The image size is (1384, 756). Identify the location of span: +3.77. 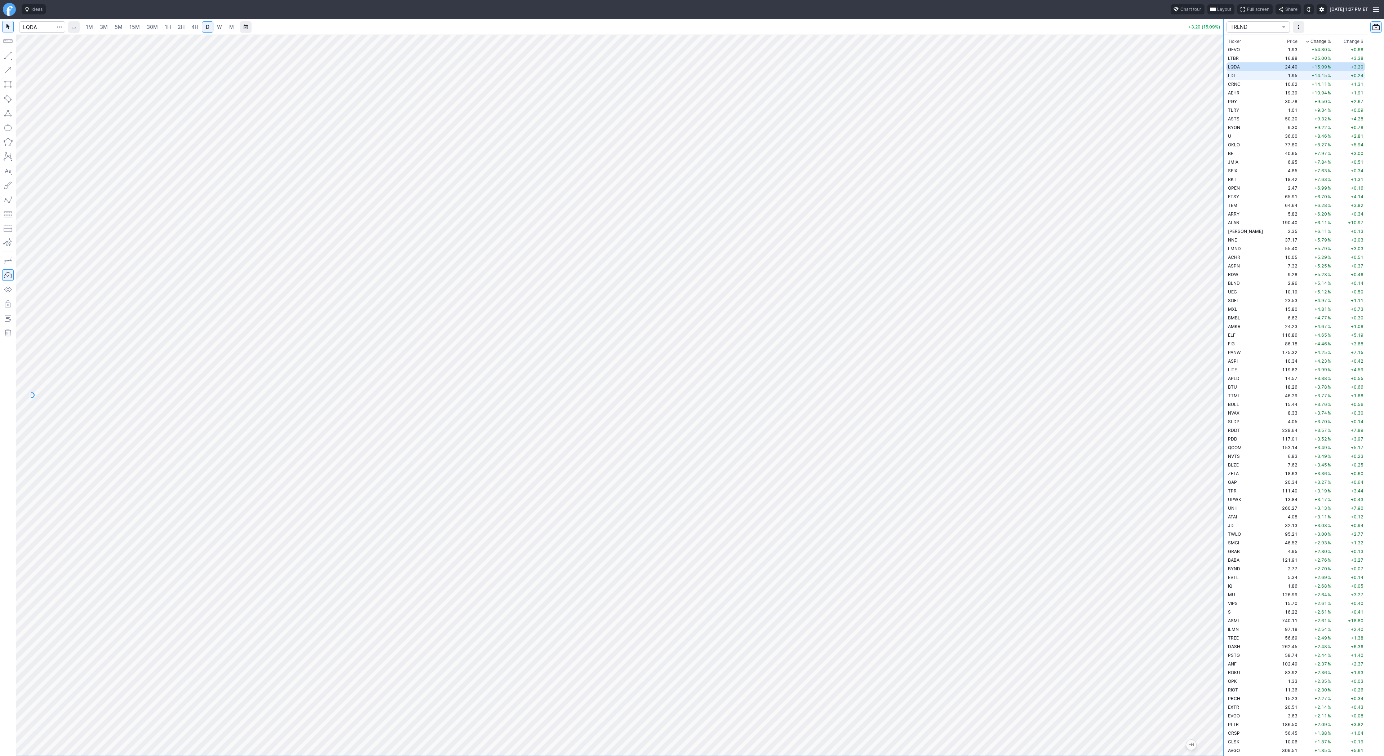
(1321, 395).